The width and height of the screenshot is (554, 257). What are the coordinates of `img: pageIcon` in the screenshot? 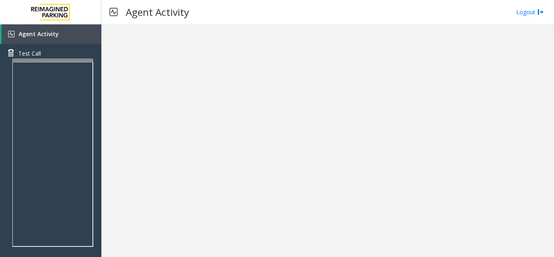 It's located at (114, 12).